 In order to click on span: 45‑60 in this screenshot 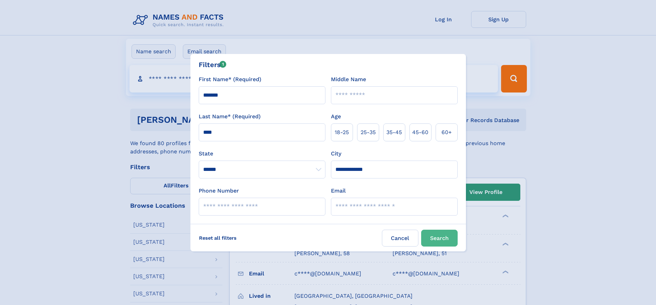, I will do `click(420, 133)`.